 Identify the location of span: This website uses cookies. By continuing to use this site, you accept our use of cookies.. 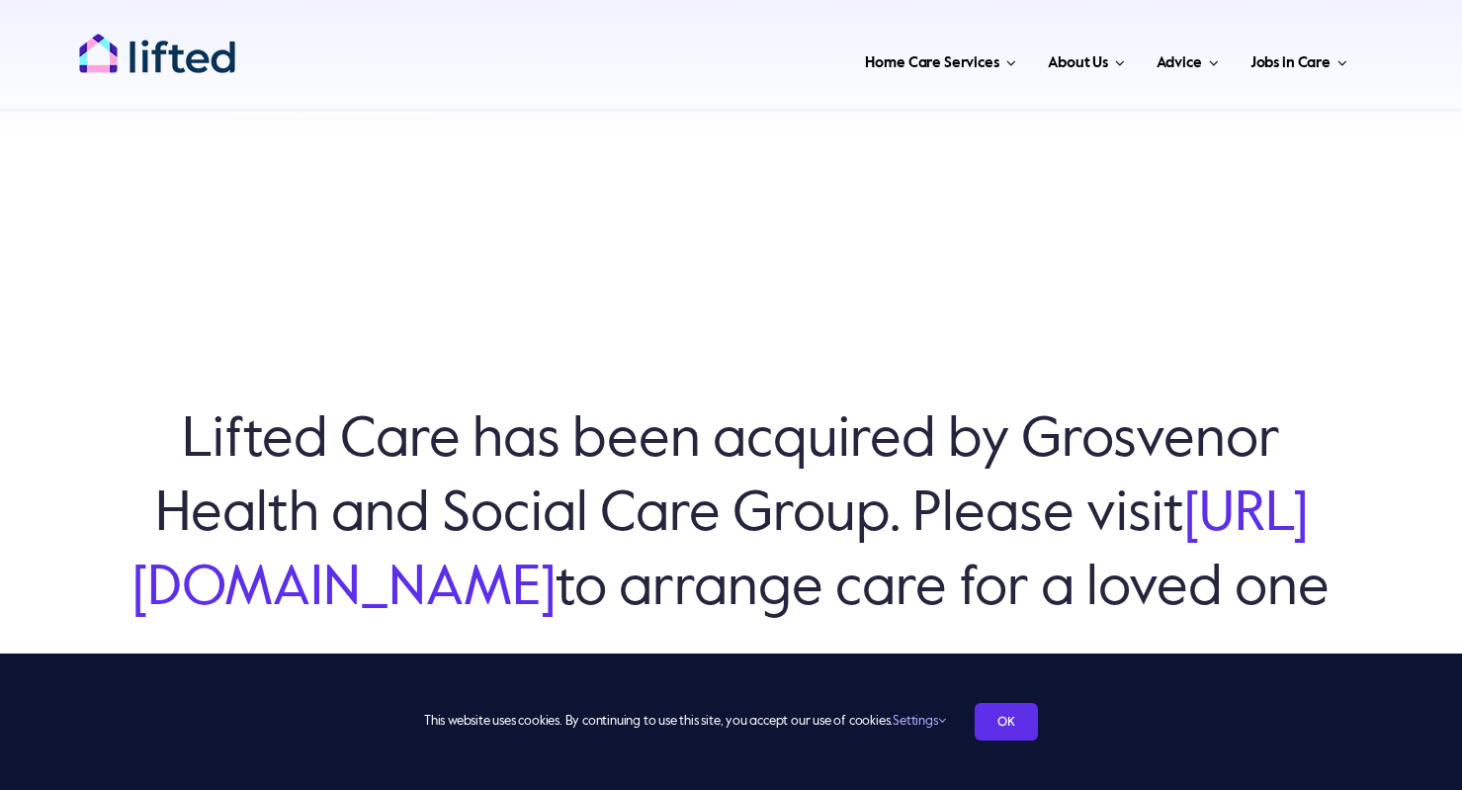
(684, 722).